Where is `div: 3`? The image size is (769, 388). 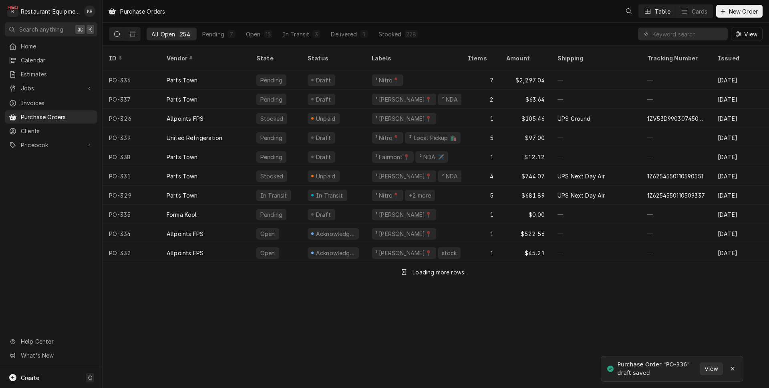 div: 3 is located at coordinates (316, 34).